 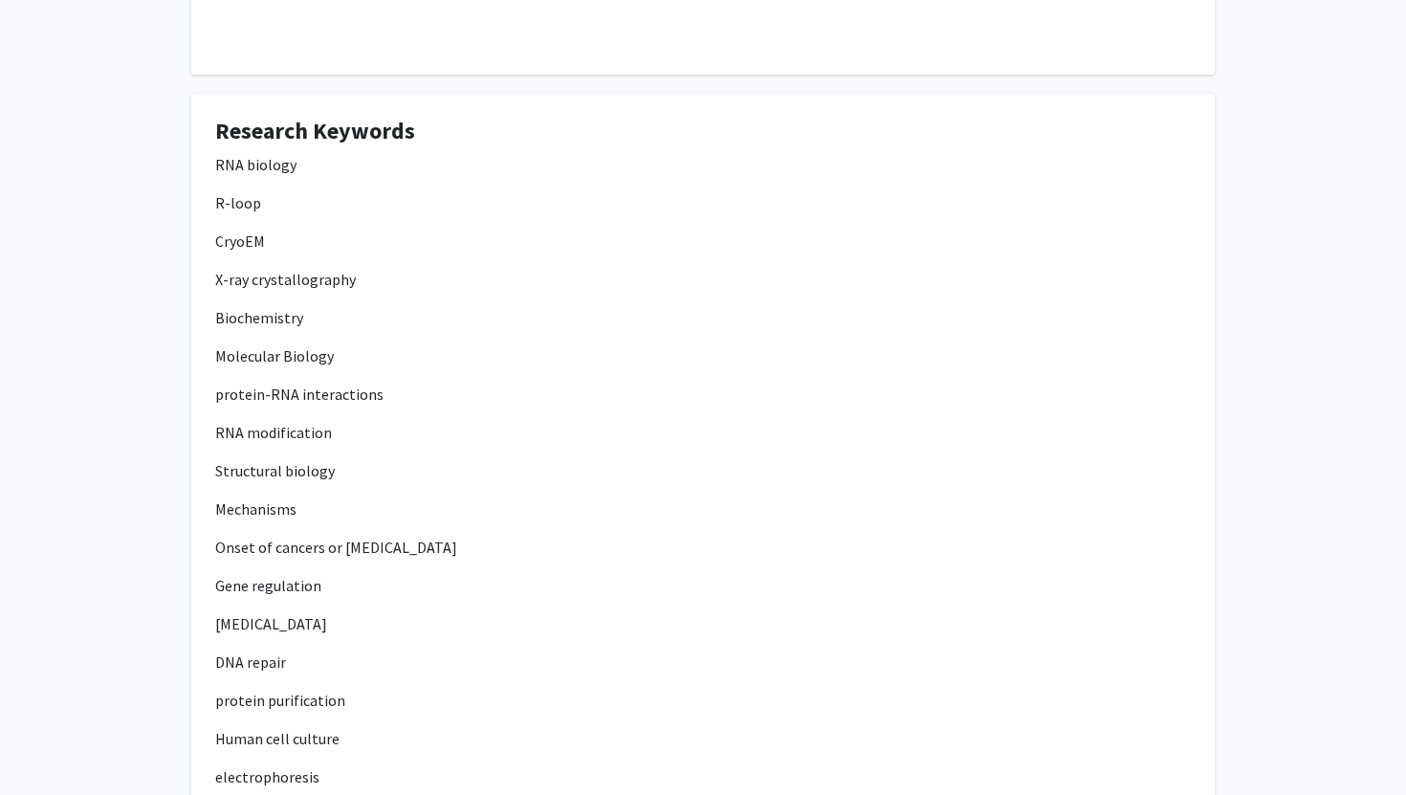 I want to click on p: Mechanisms, so click(x=703, y=509).